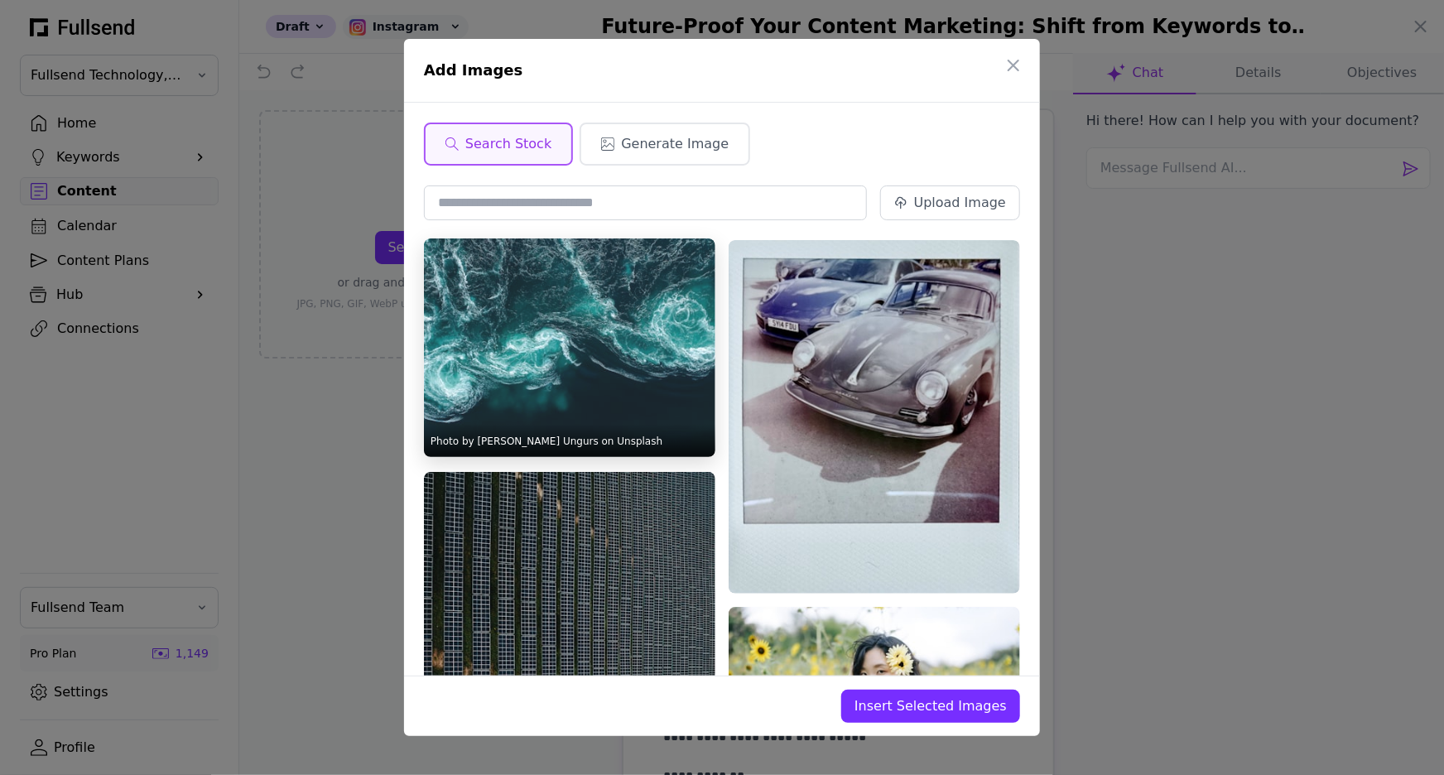 Image resolution: width=1444 pixels, height=775 pixels. What do you see at coordinates (570, 348) in the screenshot?
I see `img: Turbulent ocean water swirls and crashes beautifully.` at bounding box center [570, 348].